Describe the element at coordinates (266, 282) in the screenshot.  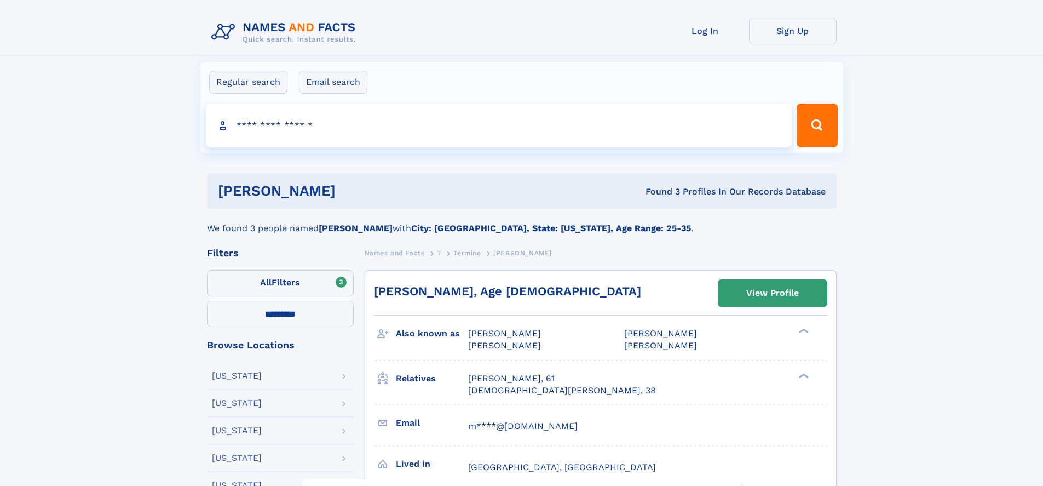
I see `span: All` at that location.